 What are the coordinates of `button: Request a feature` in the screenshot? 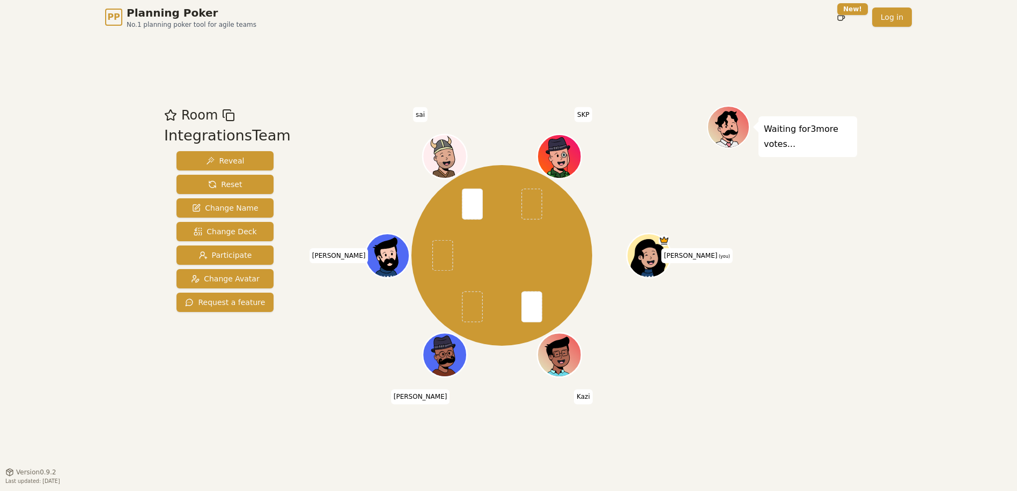 It's located at (225, 302).